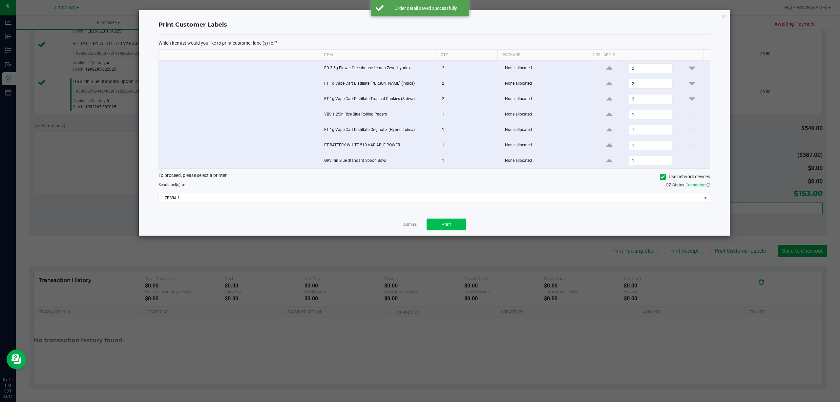 The height and width of the screenshot is (402, 840). I want to click on td: GRV 4in Blue Standard Spoon Bowl, so click(379, 161).